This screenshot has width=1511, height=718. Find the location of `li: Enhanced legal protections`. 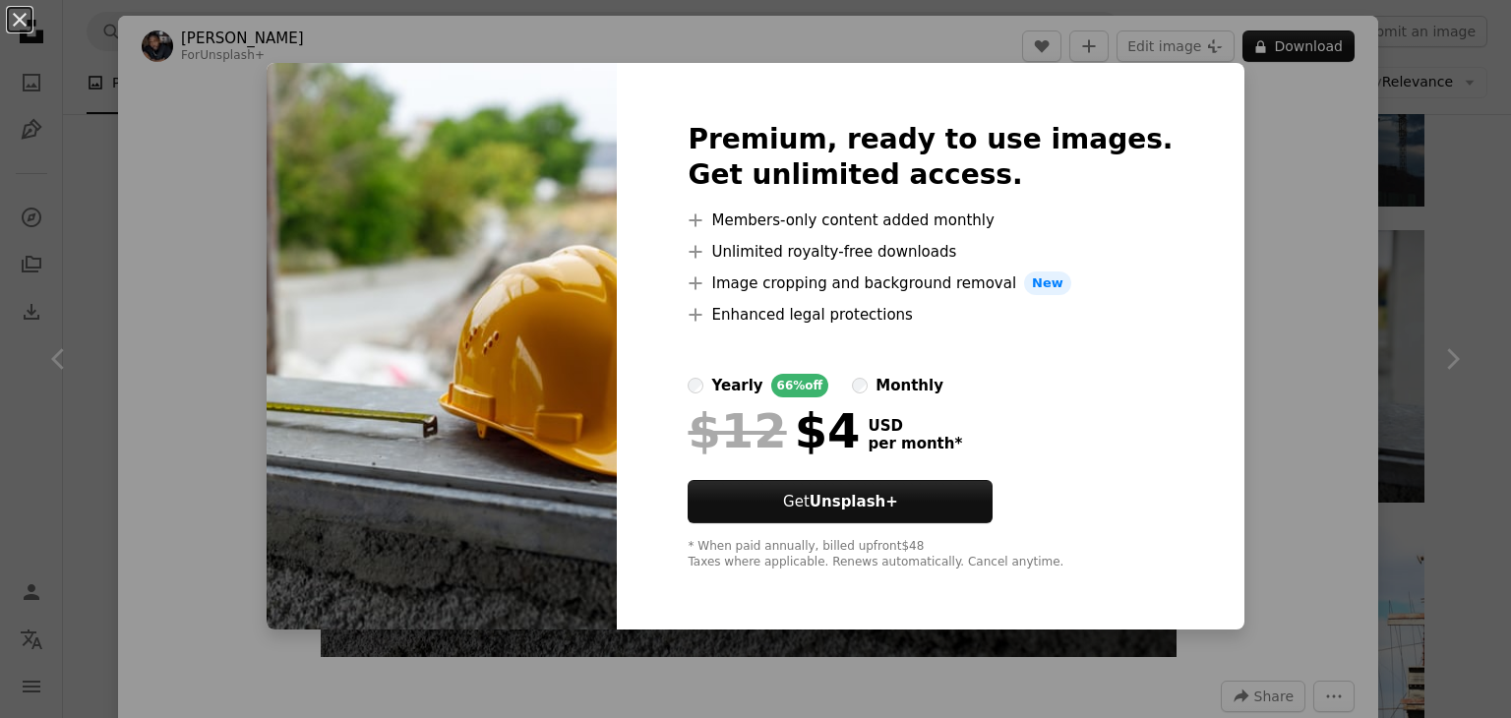

li: Enhanced legal protections is located at coordinates (930, 315).